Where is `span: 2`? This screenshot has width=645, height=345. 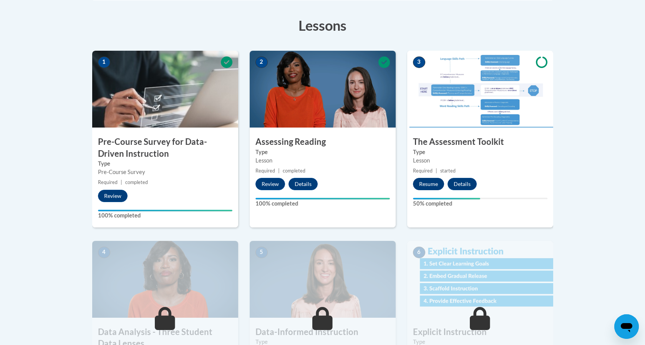
span: 2 is located at coordinates (262, 62).